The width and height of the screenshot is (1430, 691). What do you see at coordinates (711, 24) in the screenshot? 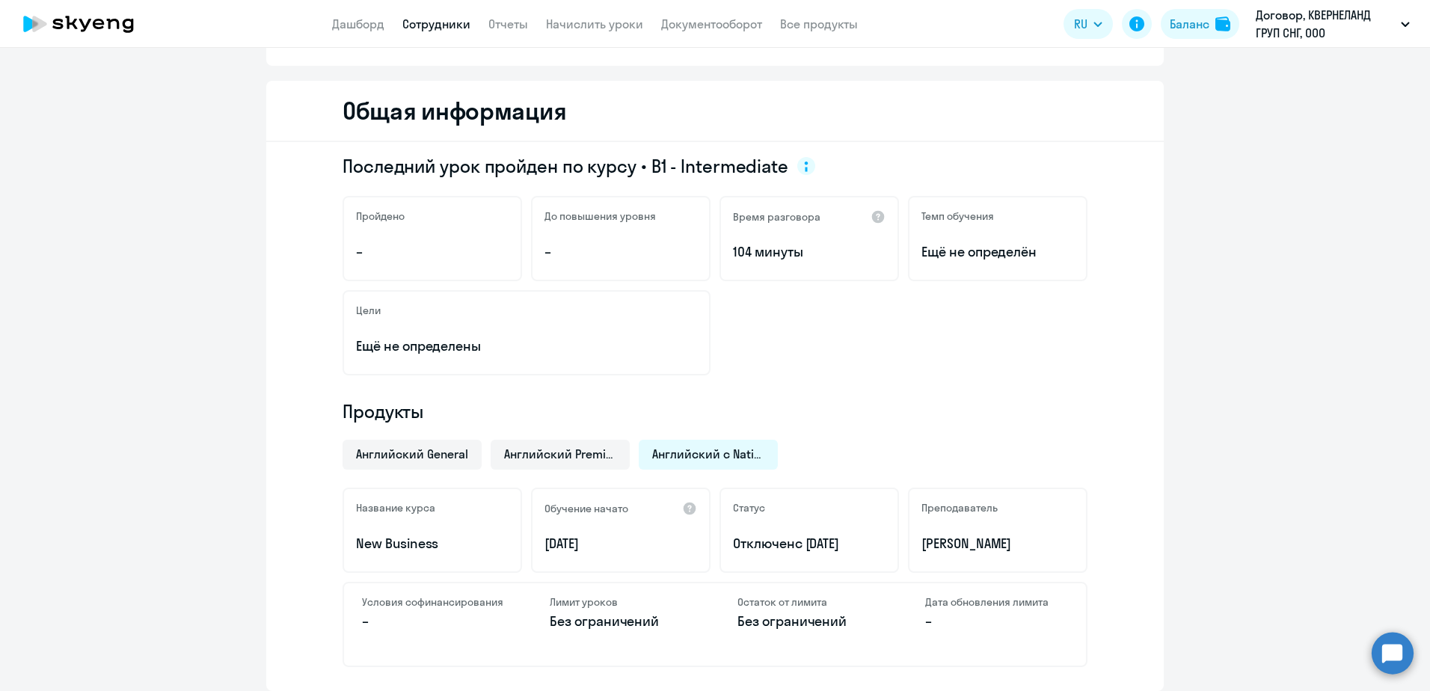
I see `a: Документооборот` at bounding box center [711, 24].